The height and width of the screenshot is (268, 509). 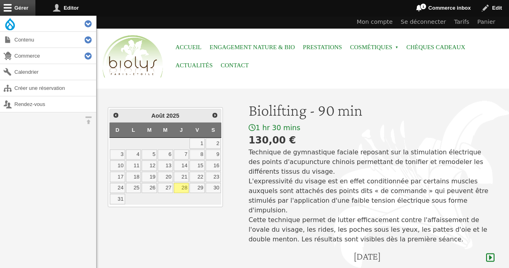 I want to click on a: 31, so click(x=118, y=199).